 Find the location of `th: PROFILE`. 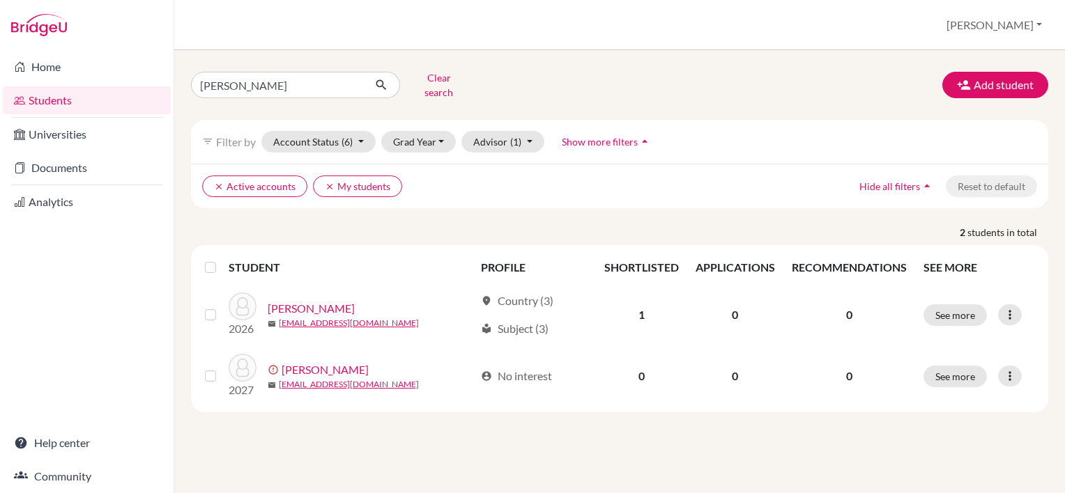

th: PROFILE is located at coordinates (534, 268).